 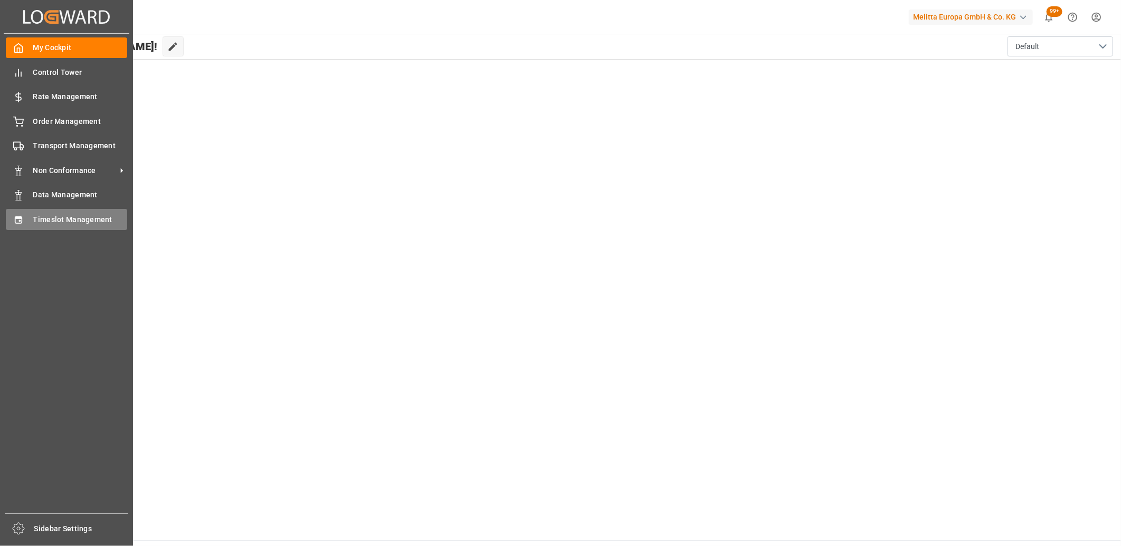 What do you see at coordinates (80, 121) in the screenshot?
I see `span: Order Management` at bounding box center [80, 121].